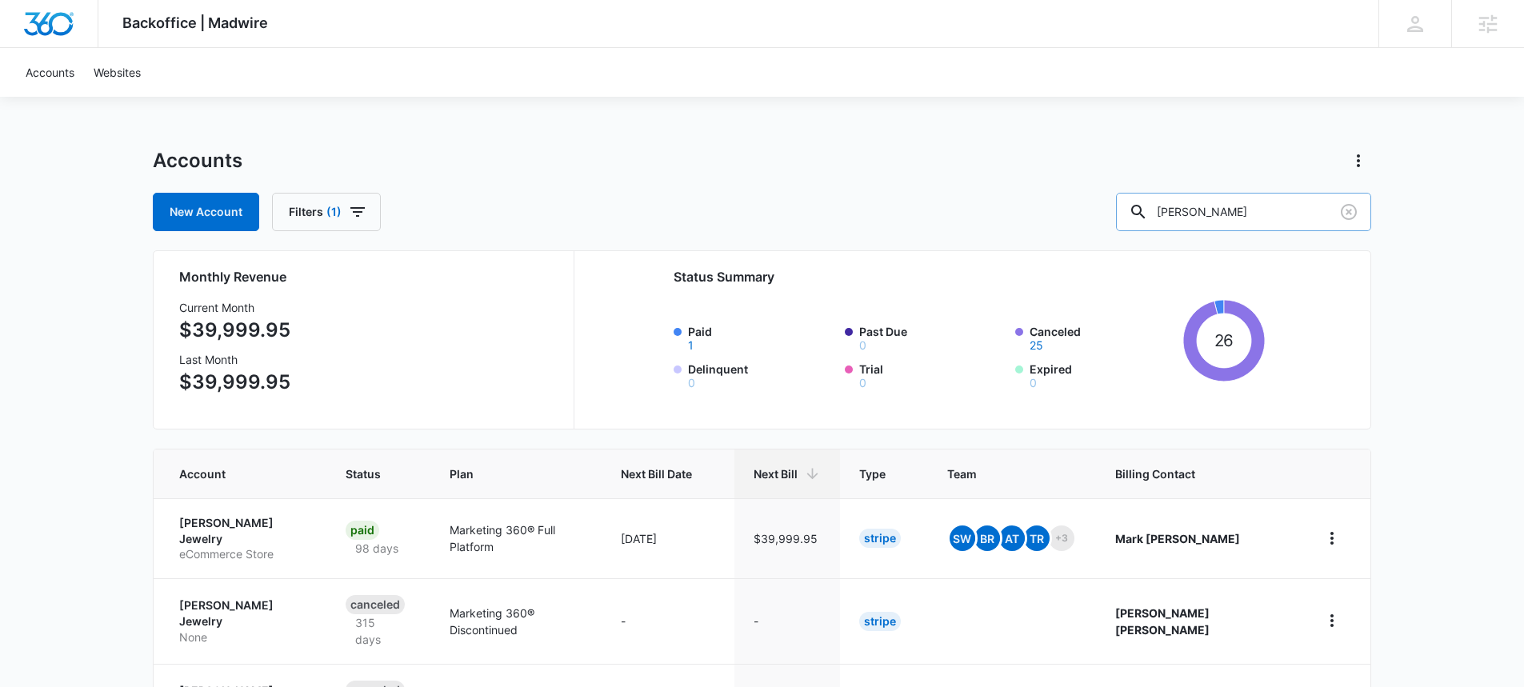 The height and width of the screenshot is (687, 1524). I want to click on button: Filters(1), so click(326, 212).